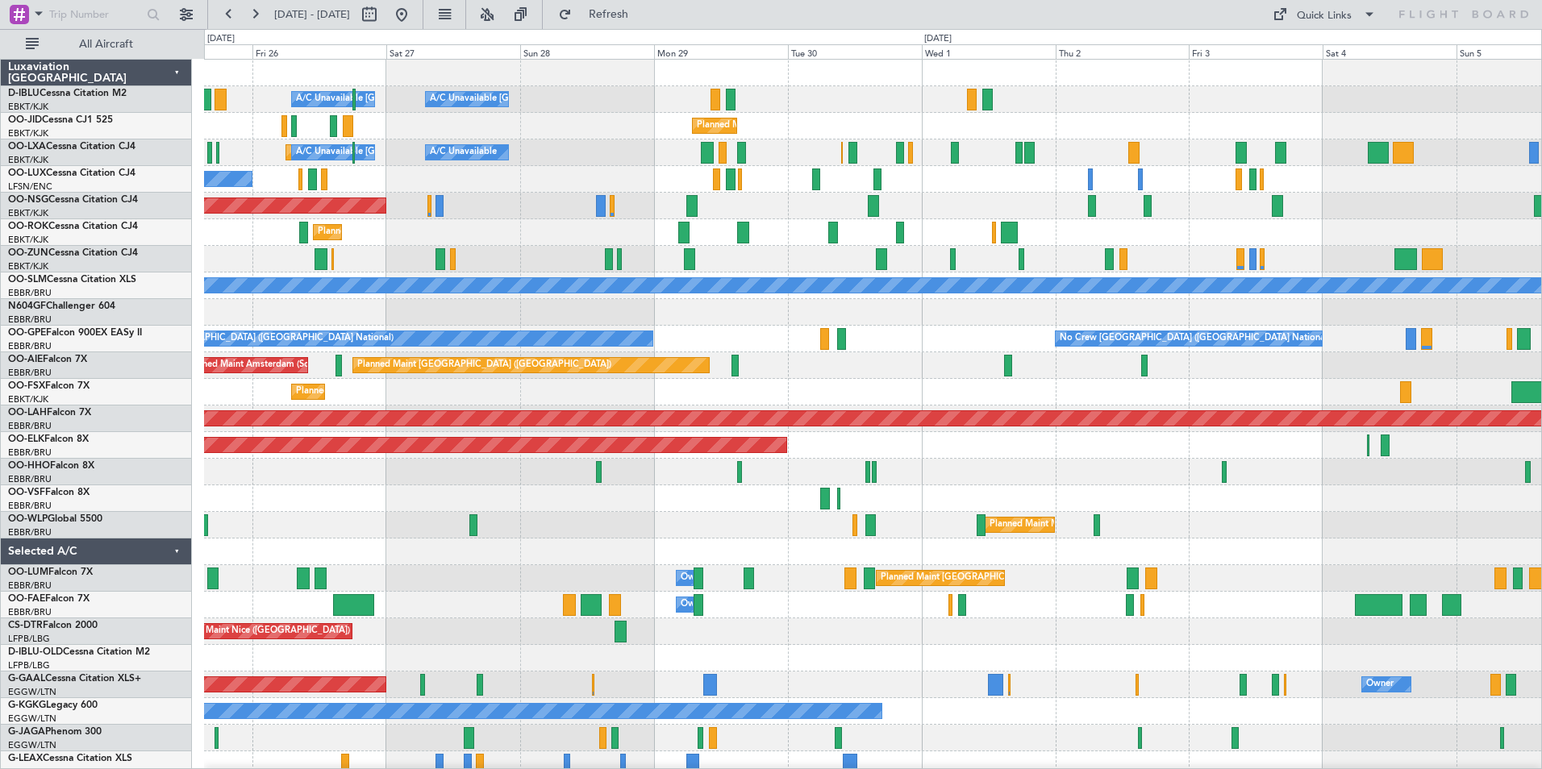 The height and width of the screenshot is (769, 1542). What do you see at coordinates (609, 15) in the screenshot?
I see `span: Refresh` at bounding box center [609, 15].